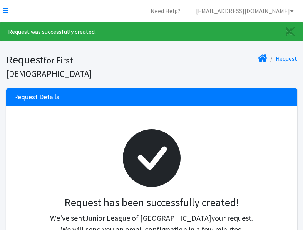  I want to click on a: Request, so click(286, 59).